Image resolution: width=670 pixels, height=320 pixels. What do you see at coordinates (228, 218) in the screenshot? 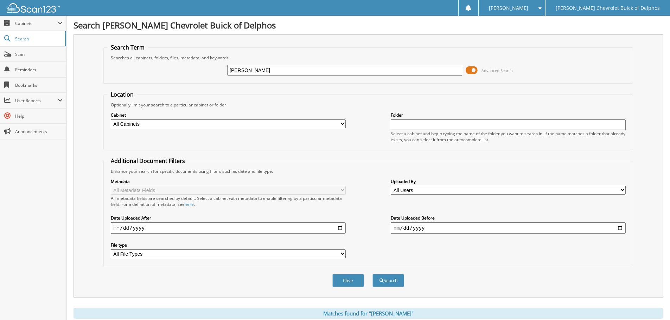
I see `label: Date Uploaded After` at bounding box center [228, 218].